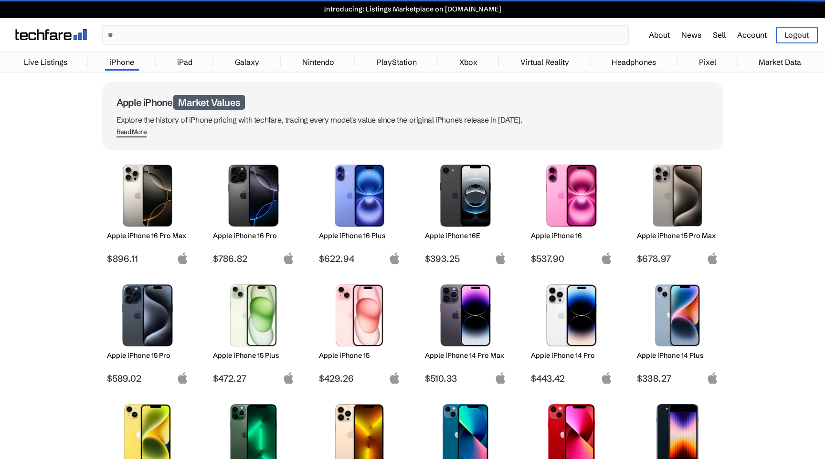 This screenshot has height=459, width=825. What do you see at coordinates (691, 35) in the screenshot?
I see `a: News` at bounding box center [691, 35].